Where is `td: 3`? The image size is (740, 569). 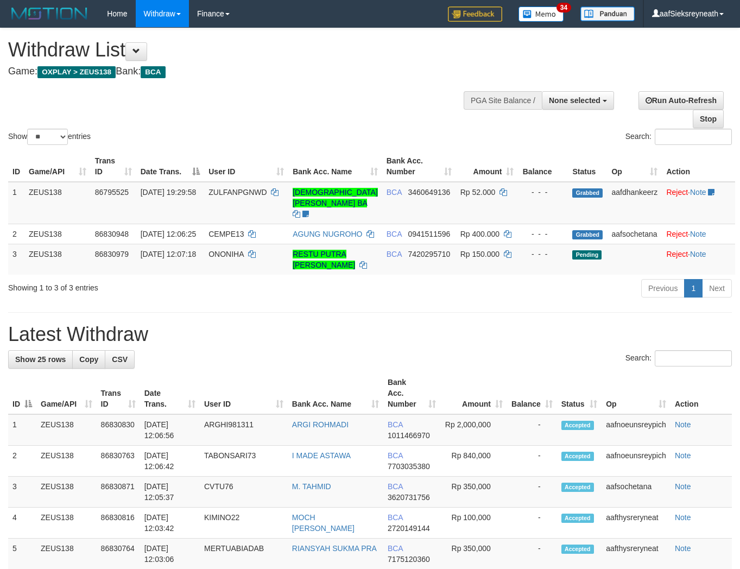
td: 3 is located at coordinates (22, 492).